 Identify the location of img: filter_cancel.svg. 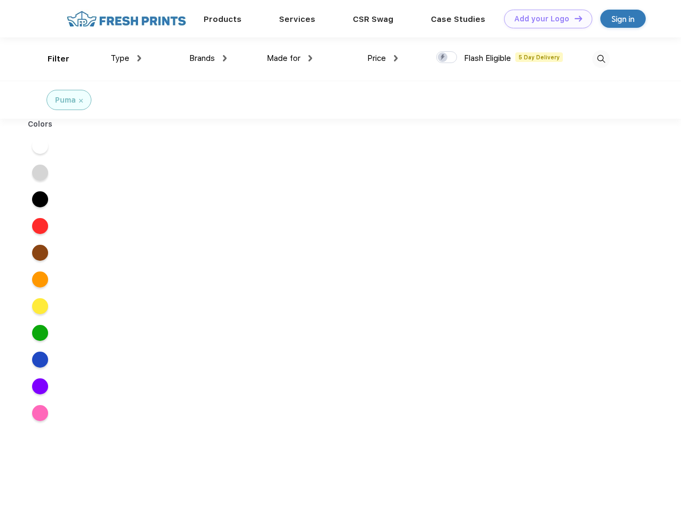
(81, 100).